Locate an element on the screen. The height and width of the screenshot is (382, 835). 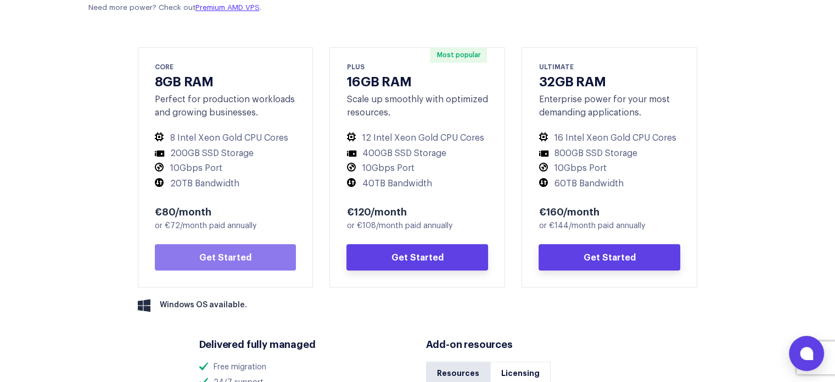
p: Need more power? Check out . is located at coordinates (221, 8).